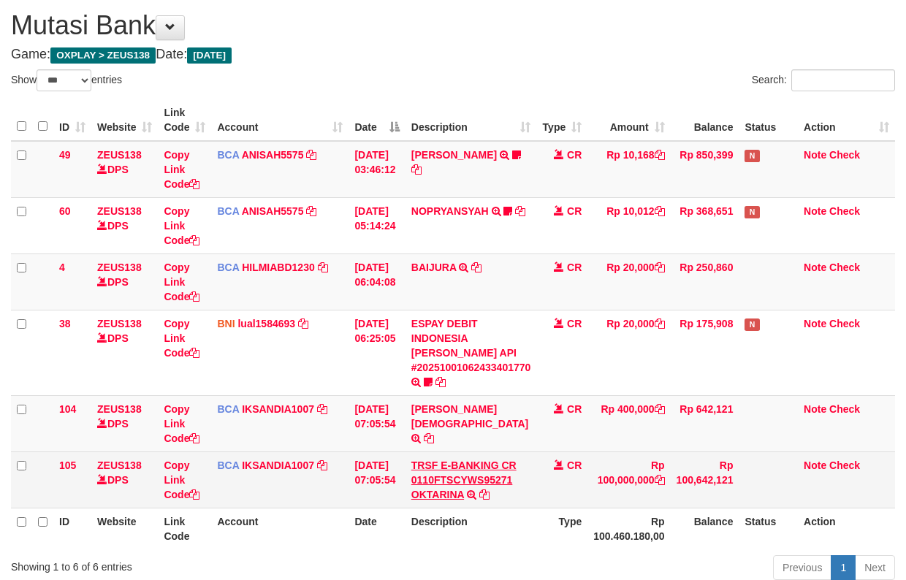 The width and height of the screenshot is (906, 580). Describe the element at coordinates (62, 267) in the screenshot. I see `span: 4` at that location.